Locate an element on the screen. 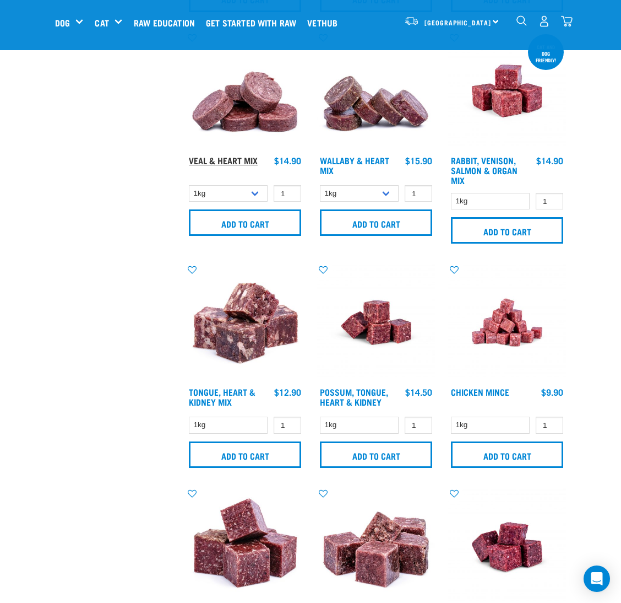  img: van-moving.png is located at coordinates (411, 21).